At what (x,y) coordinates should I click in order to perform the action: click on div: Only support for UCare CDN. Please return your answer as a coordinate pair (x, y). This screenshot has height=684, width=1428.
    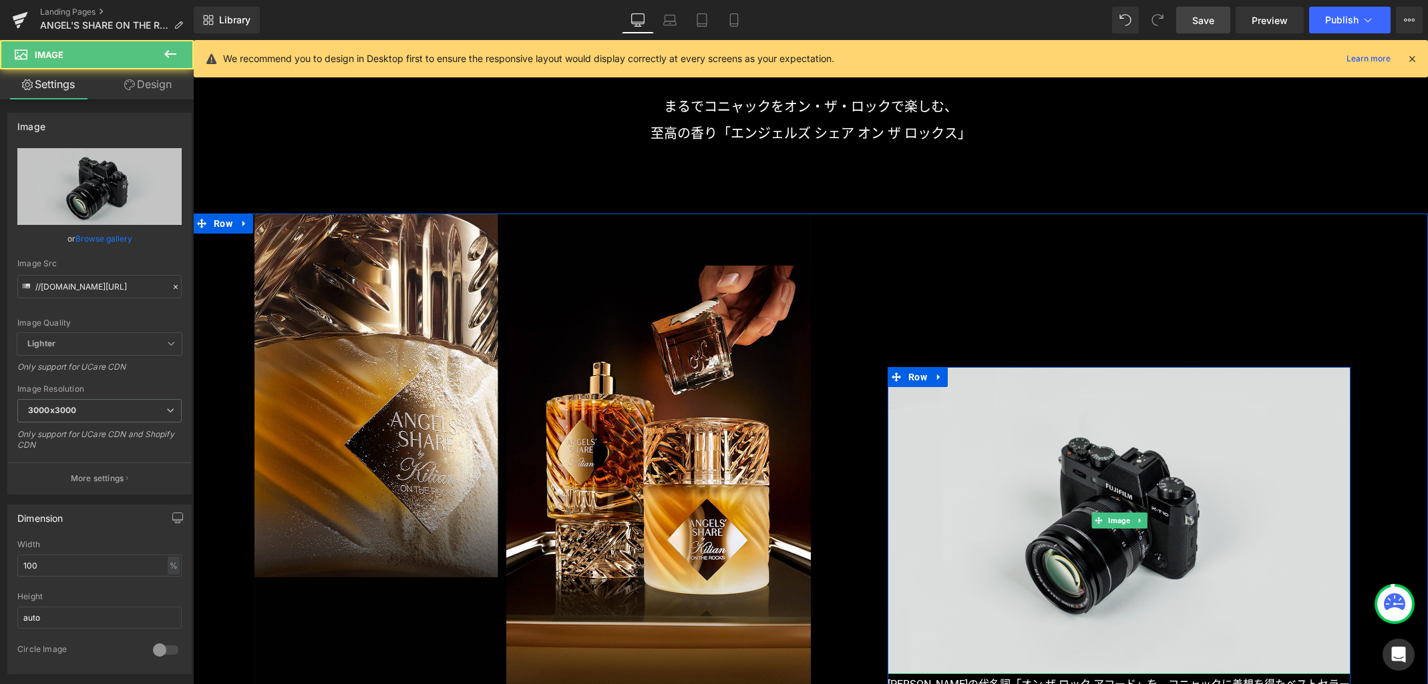
    Looking at the image, I should click on (99, 371).